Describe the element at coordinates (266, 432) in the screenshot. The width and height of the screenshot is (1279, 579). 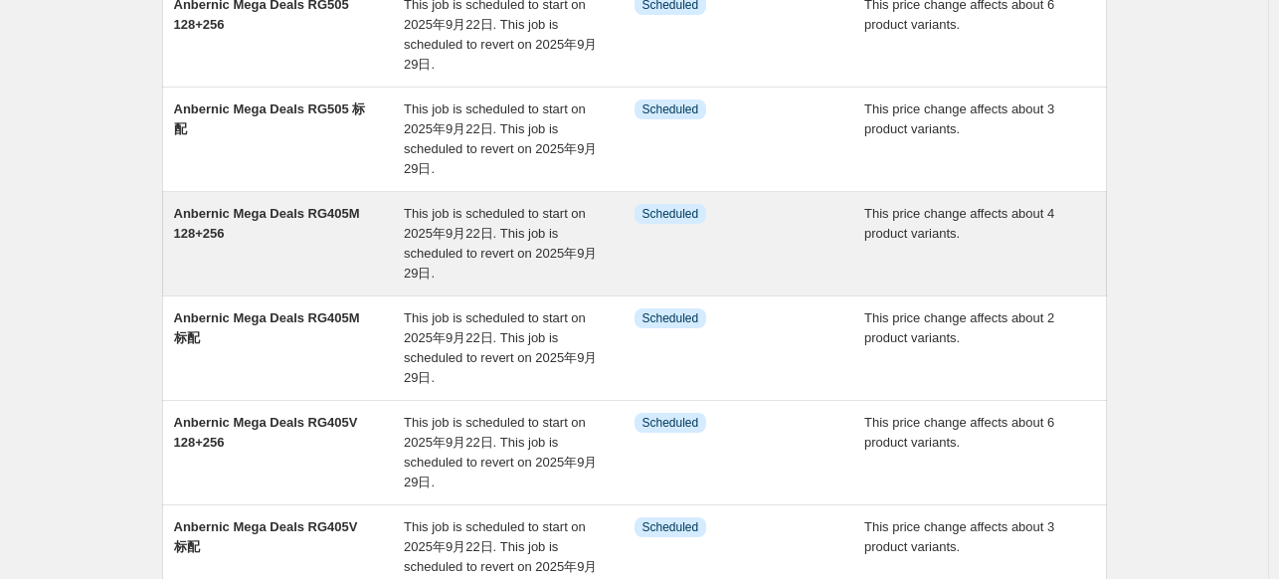
I see `span: Anbernic Mega Deals RG405V 128+256` at that location.